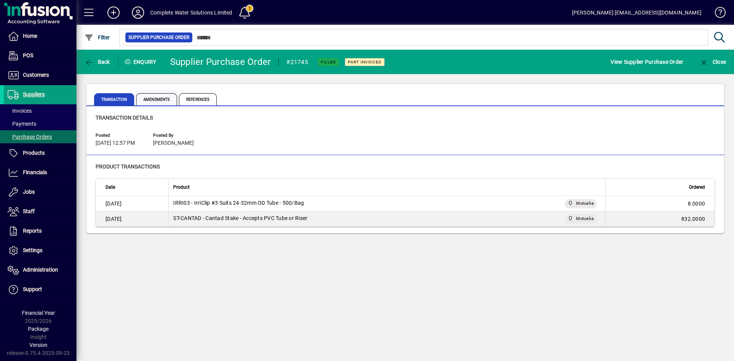 The width and height of the screenshot is (734, 361). What do you see at coordinates (697, 187) in the screenshot?
I see `span: Ordered` at bounding box center [697, 187].